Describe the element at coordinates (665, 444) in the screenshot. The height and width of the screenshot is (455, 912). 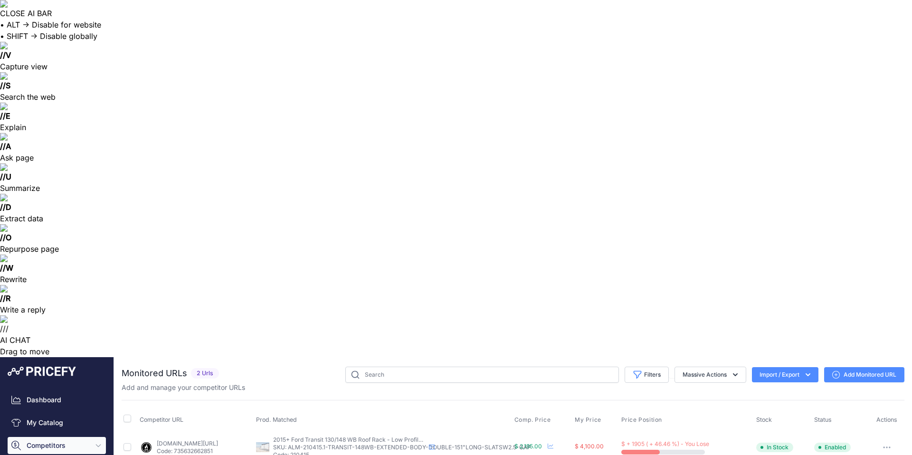
I see `span: $ + 1905 ( + 46.46 %) - You Lose` at that location.